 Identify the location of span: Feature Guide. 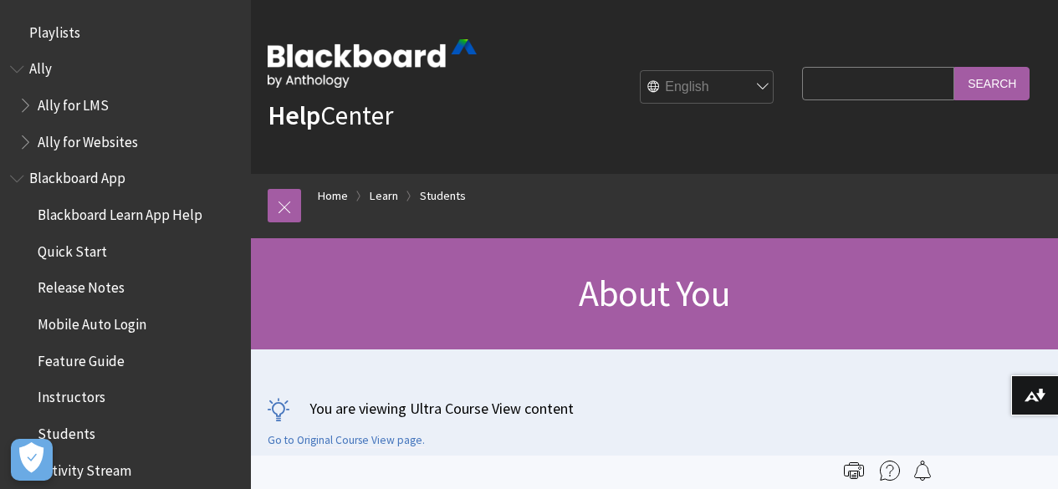
(81, 358).